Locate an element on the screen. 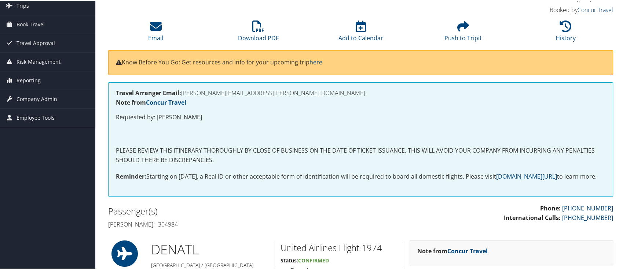 Image resolution: width=623 pixels, height=269 pixels. h4: Booked by is located at coordinates (554, 9).